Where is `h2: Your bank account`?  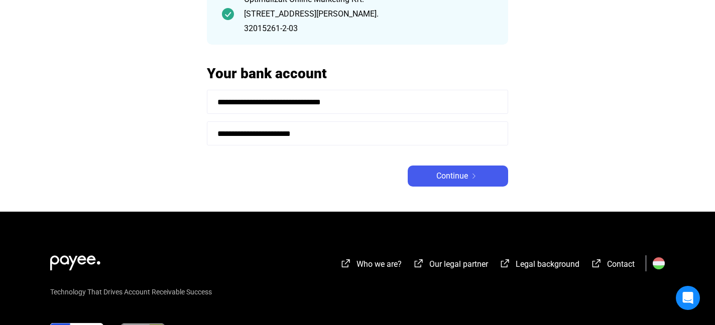 h2: Your bank account is located at coordinates (357, 73).